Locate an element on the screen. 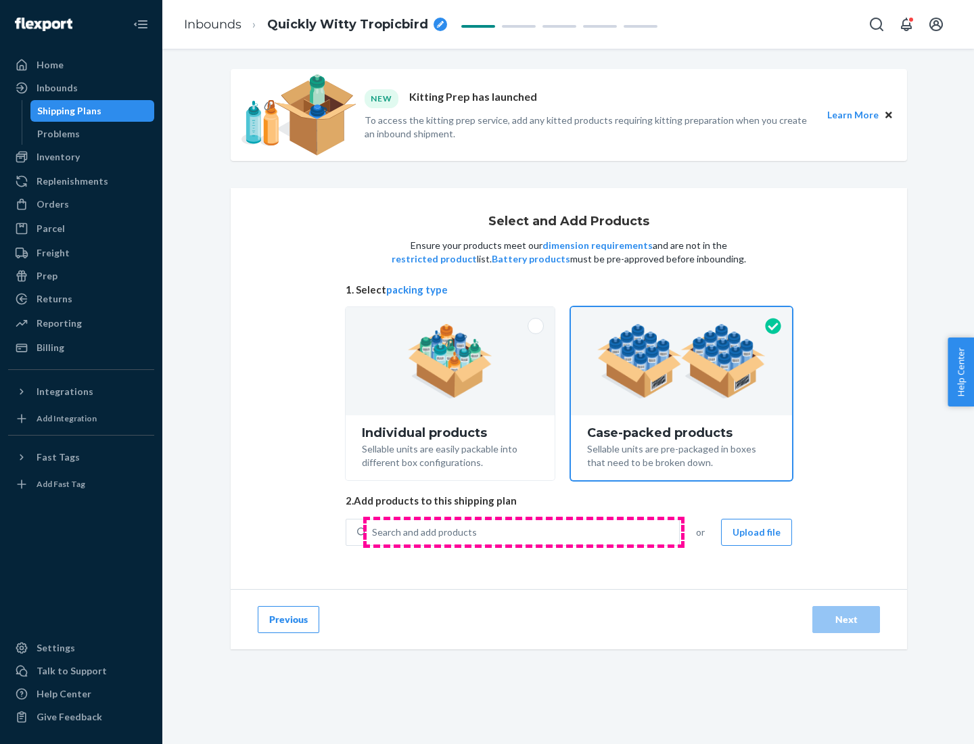 This screenshot has width=974, height=744. a: Help Center is located at coordinates (81, 694).